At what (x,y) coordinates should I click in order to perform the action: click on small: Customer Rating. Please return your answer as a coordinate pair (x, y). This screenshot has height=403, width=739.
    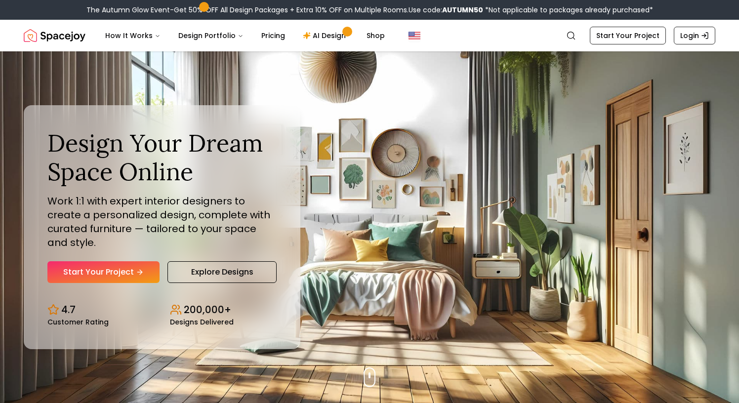
    Looking at the image, I should click on (78, 322).